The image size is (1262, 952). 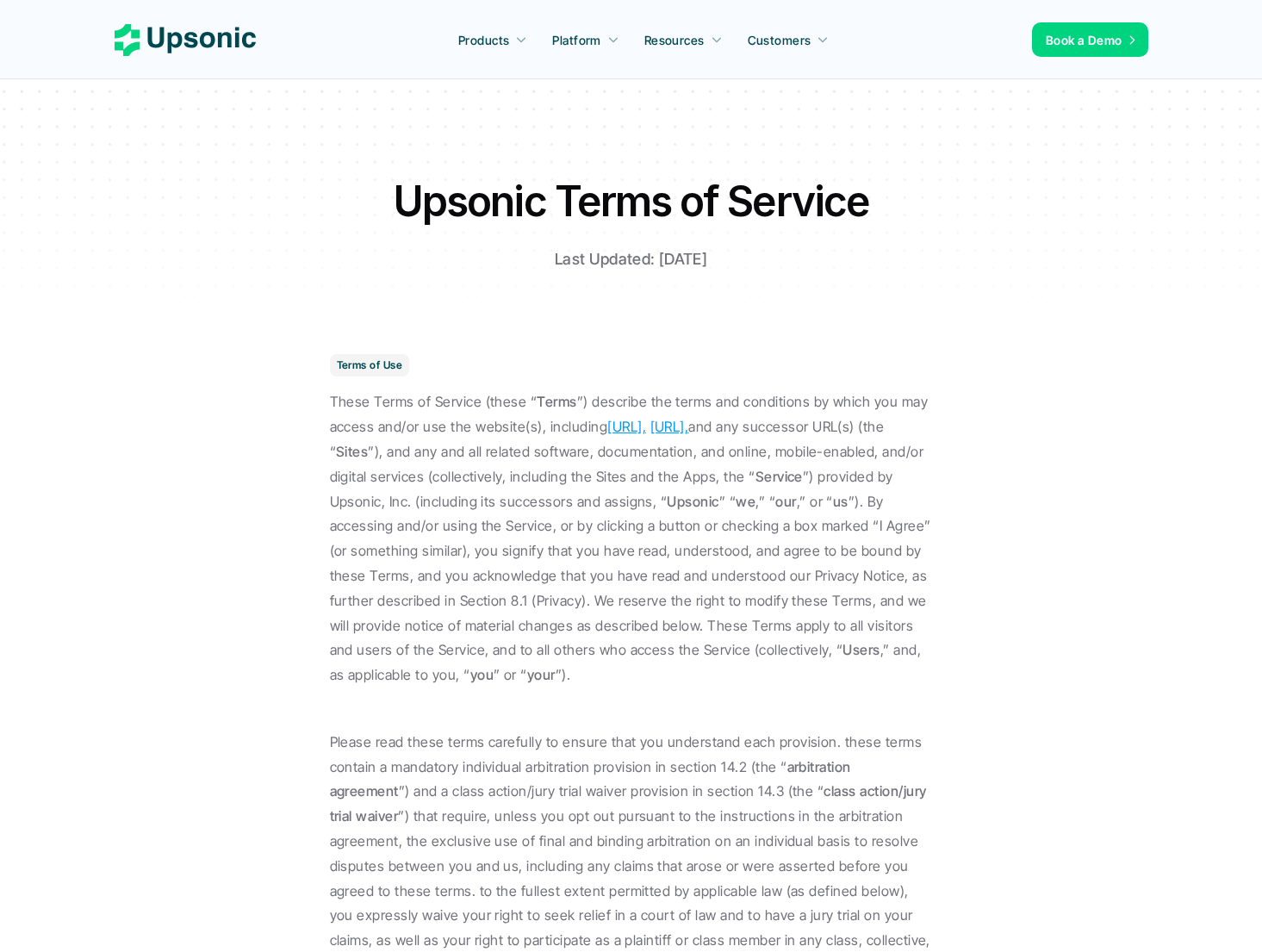 What do you see at coordinates (541, 674) in the screenshot?
I see `strong: your` at bounding box center [541, 674].